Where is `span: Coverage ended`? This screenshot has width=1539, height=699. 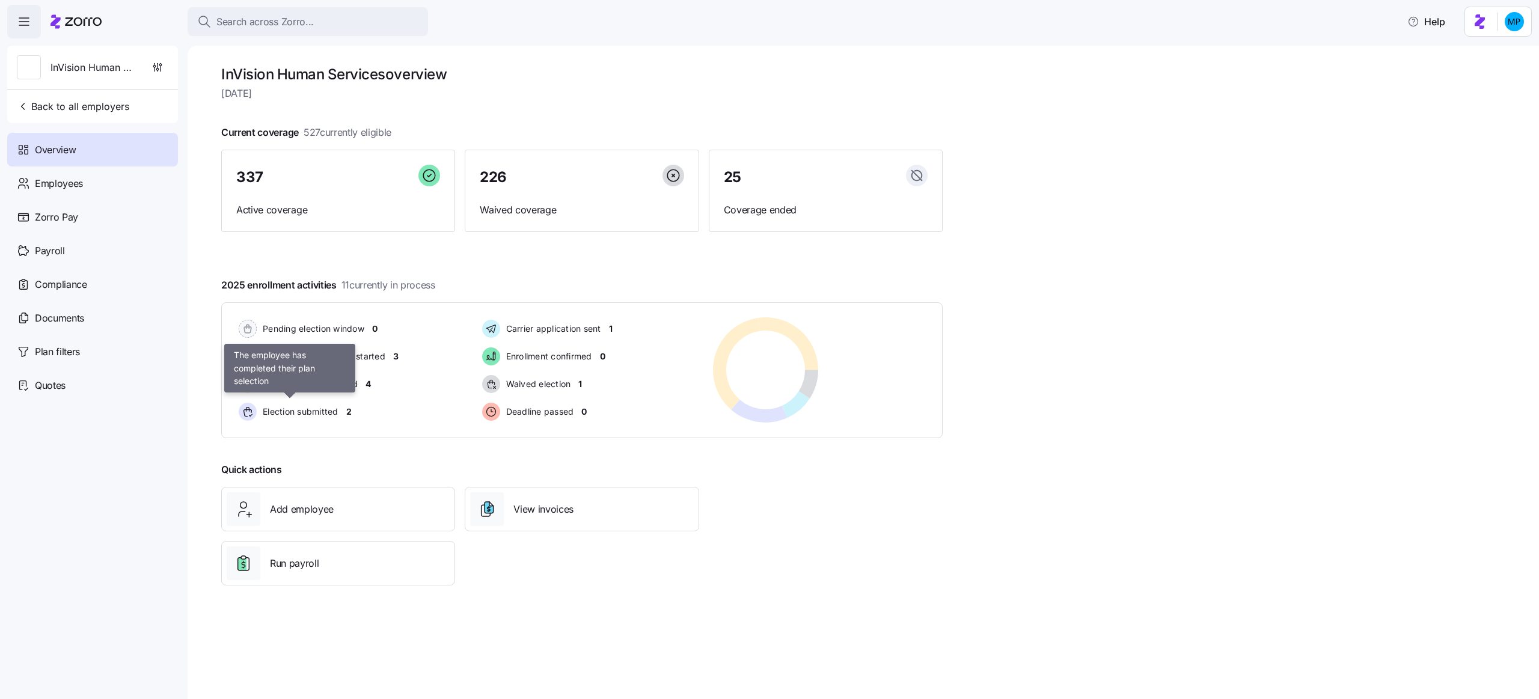 span: Coverage ended is located at coordinates (825, 210).